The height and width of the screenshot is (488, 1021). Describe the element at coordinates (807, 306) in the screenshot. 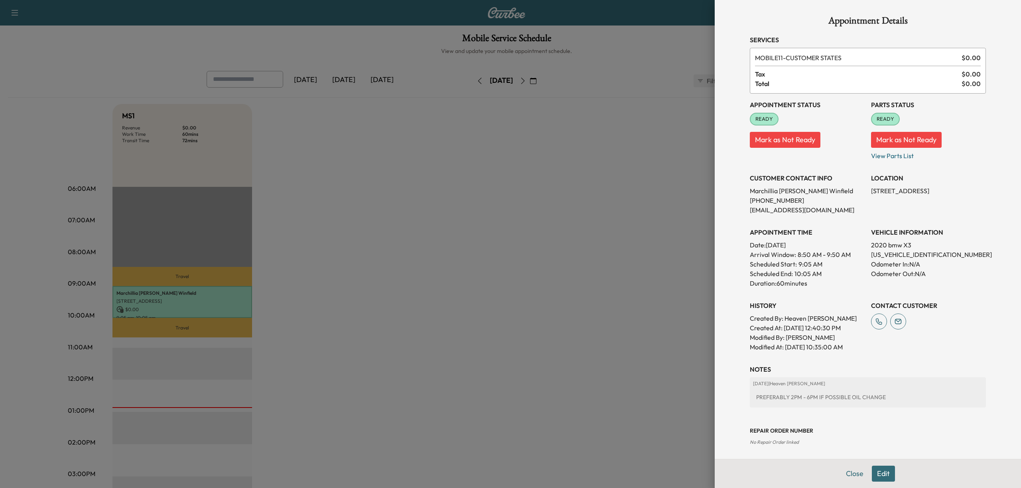

I see `h3: History` at that location.